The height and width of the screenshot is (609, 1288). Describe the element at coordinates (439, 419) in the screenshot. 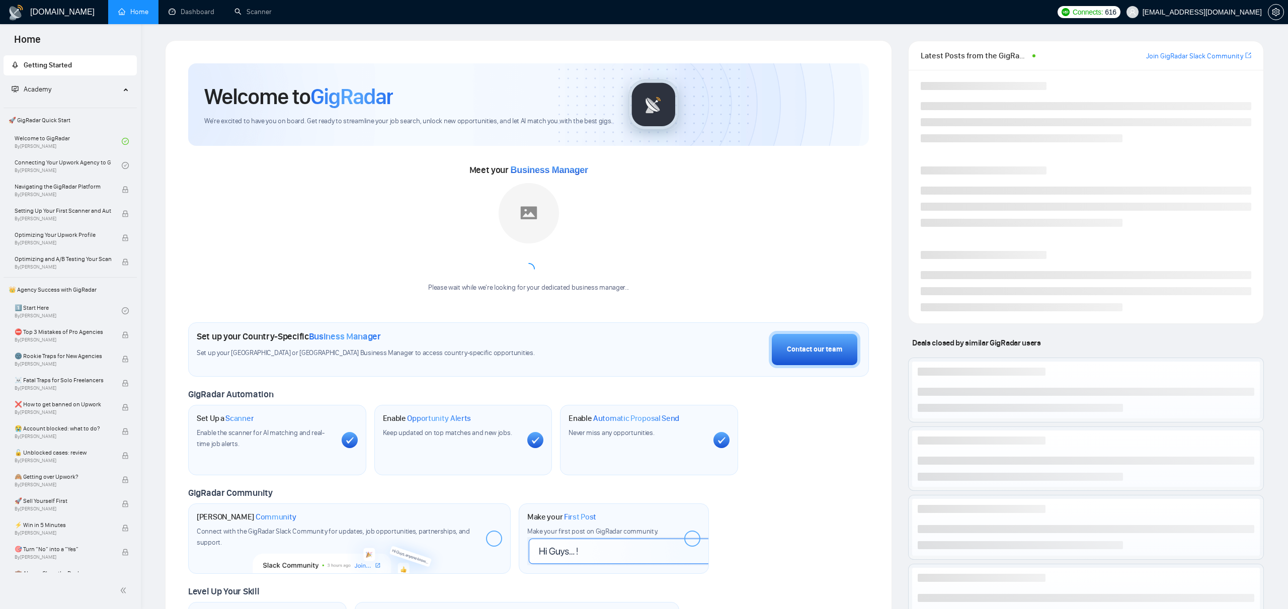

I see `span: Opportunity Alerts` at that location.